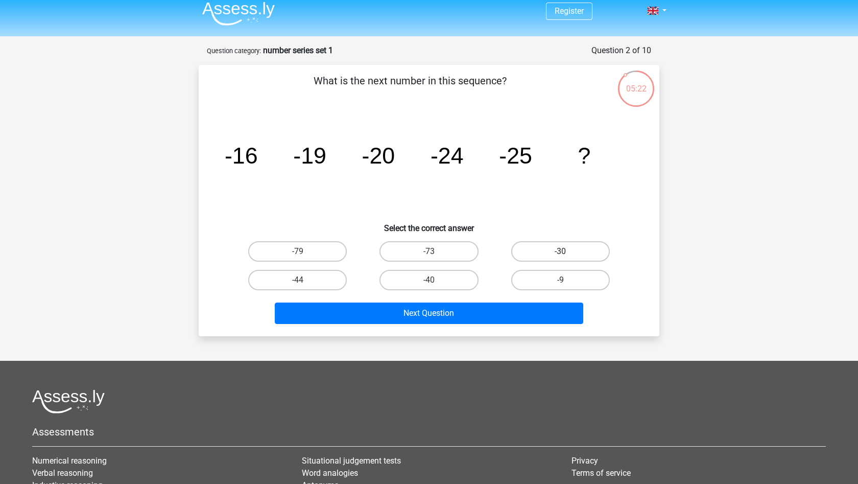 Image resolution: width=858 pixels, height=484 pixels. Describe the element at coordinates (515, 155) in the screenshot. I see `tspan: -25` at that location.